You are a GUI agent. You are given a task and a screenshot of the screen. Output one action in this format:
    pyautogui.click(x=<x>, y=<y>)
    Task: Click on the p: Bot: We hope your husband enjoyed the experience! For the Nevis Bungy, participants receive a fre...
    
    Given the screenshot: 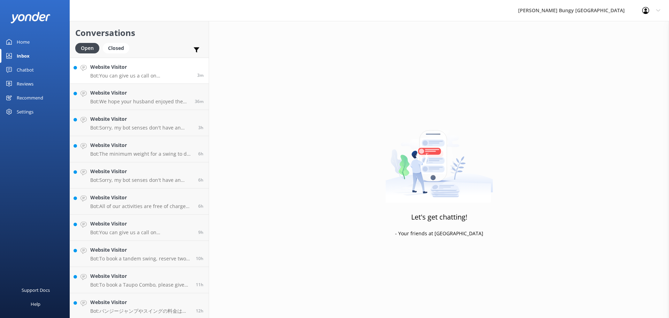 What is the action you would take?
    pyautogui.click(x=140, y=101)
    